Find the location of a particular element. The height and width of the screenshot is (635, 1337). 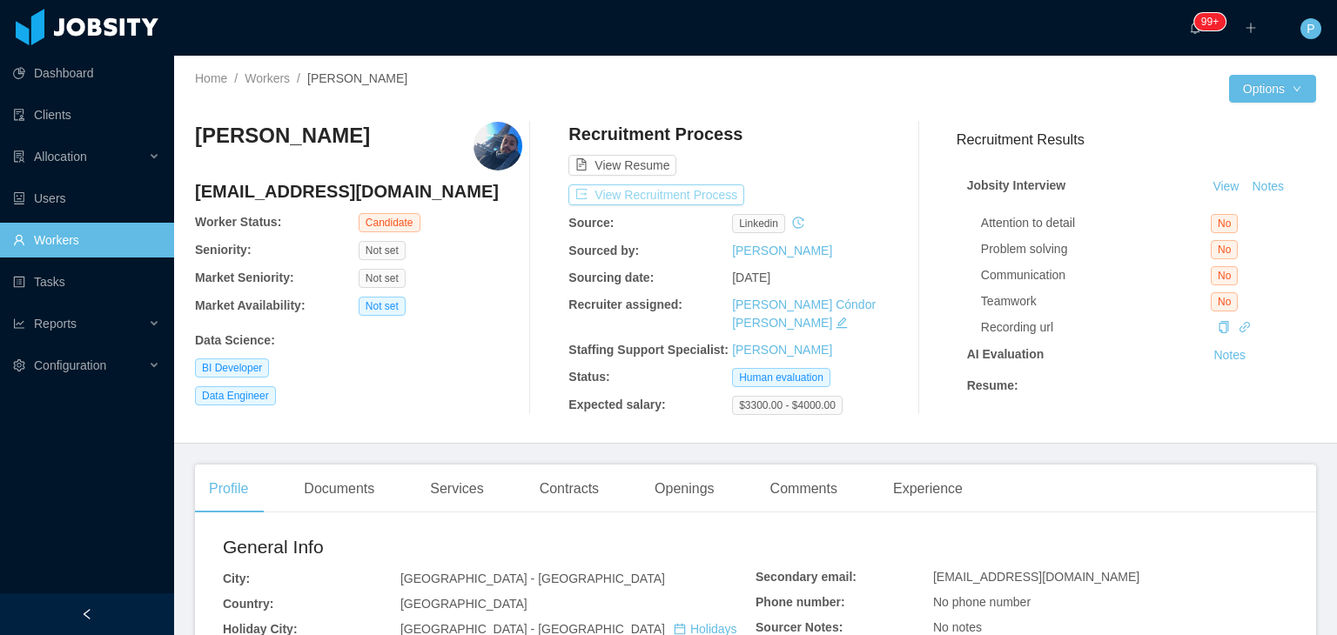

i: icon: bell is located at coordinates (1195, 28).